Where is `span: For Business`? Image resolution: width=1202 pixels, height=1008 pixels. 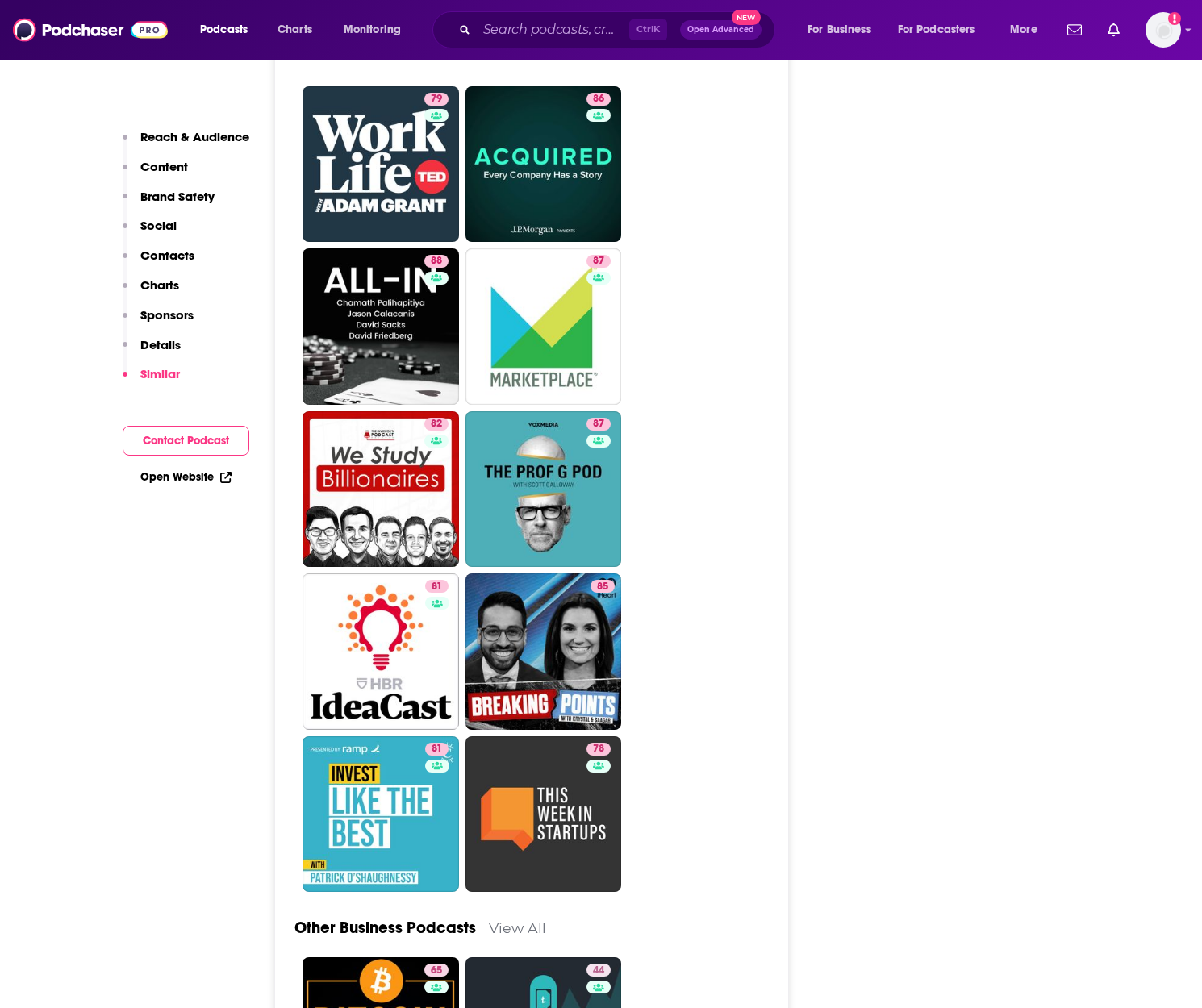
span: For Business is located at coordinates (838, 30).